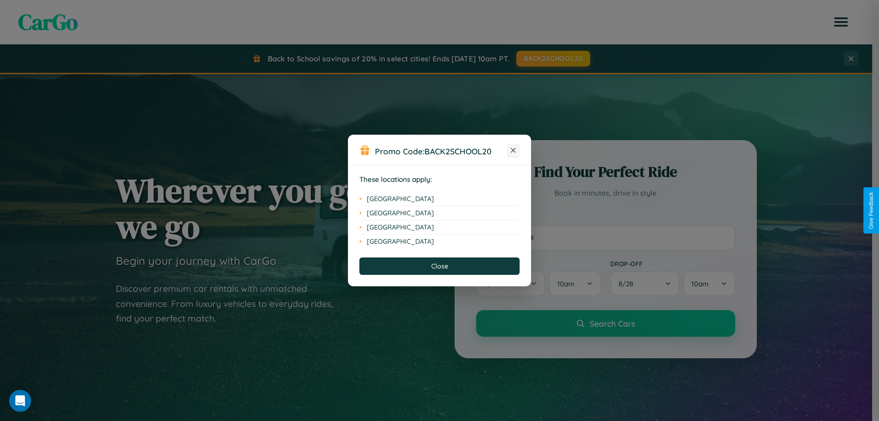 This screenshot has height=421, width=879. Describe the element at coordinates (439, 266) in the screenshot. I see `button: Close` at that location.